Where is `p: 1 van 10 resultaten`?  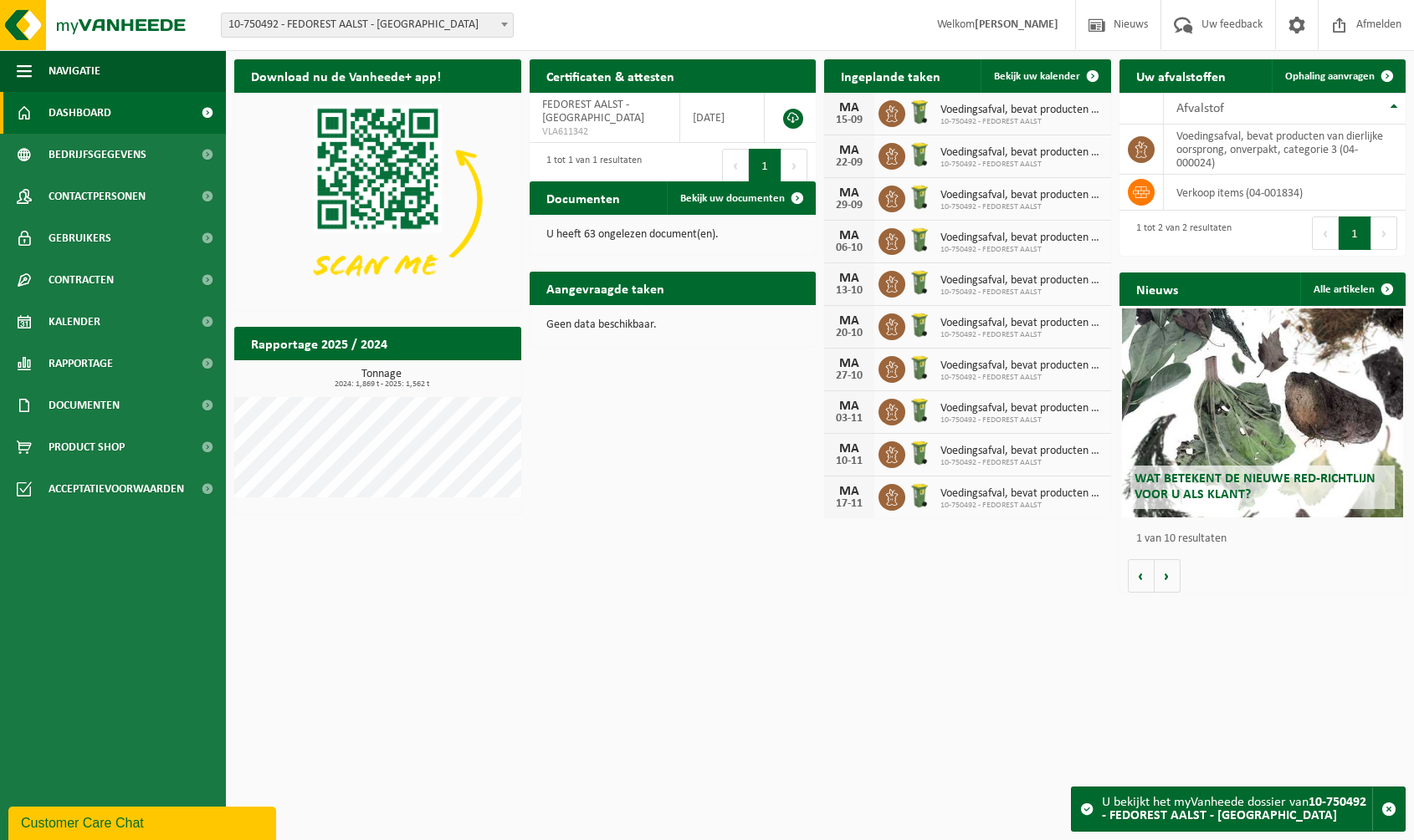 p: 1 van 10 resultaten is located at coordinates (1266, 540).